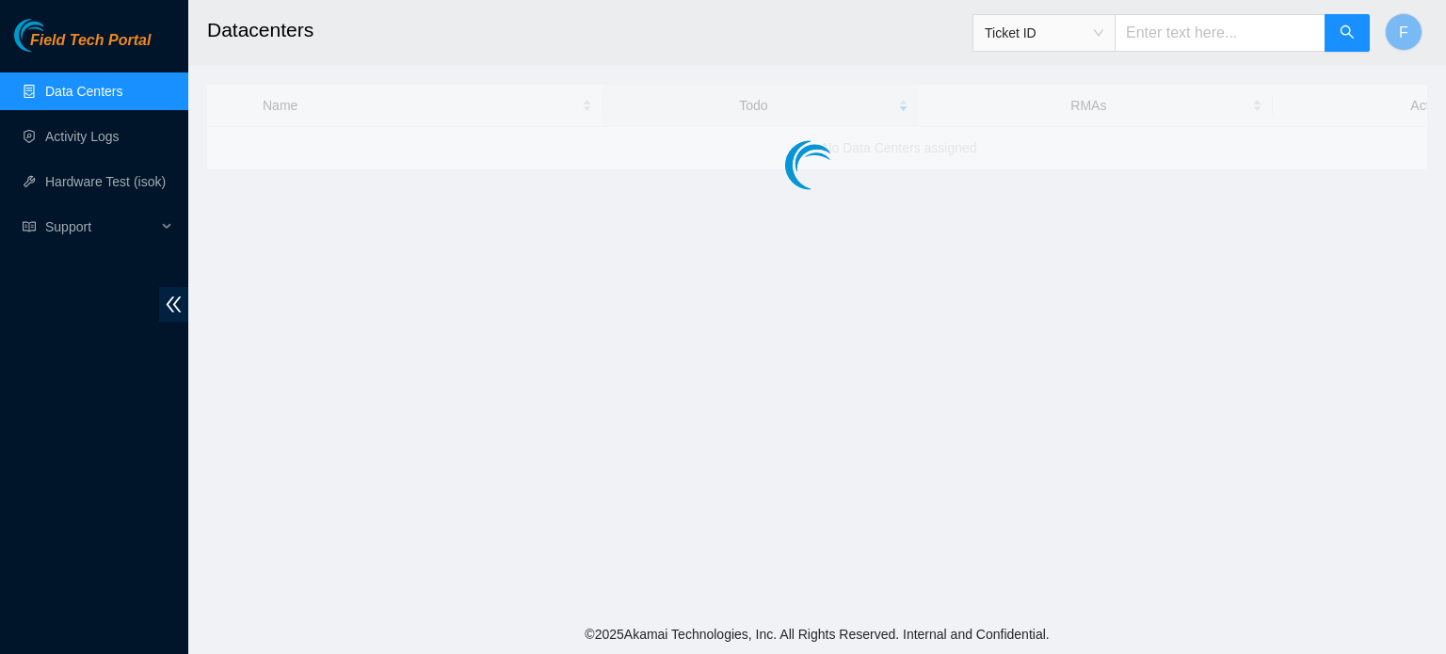 Image resolution: width=1446 pixels, height=654 pixels. Describe the element at coordinates (82, 136) in the screenshot. I see `a: Activity Logs` at that location.